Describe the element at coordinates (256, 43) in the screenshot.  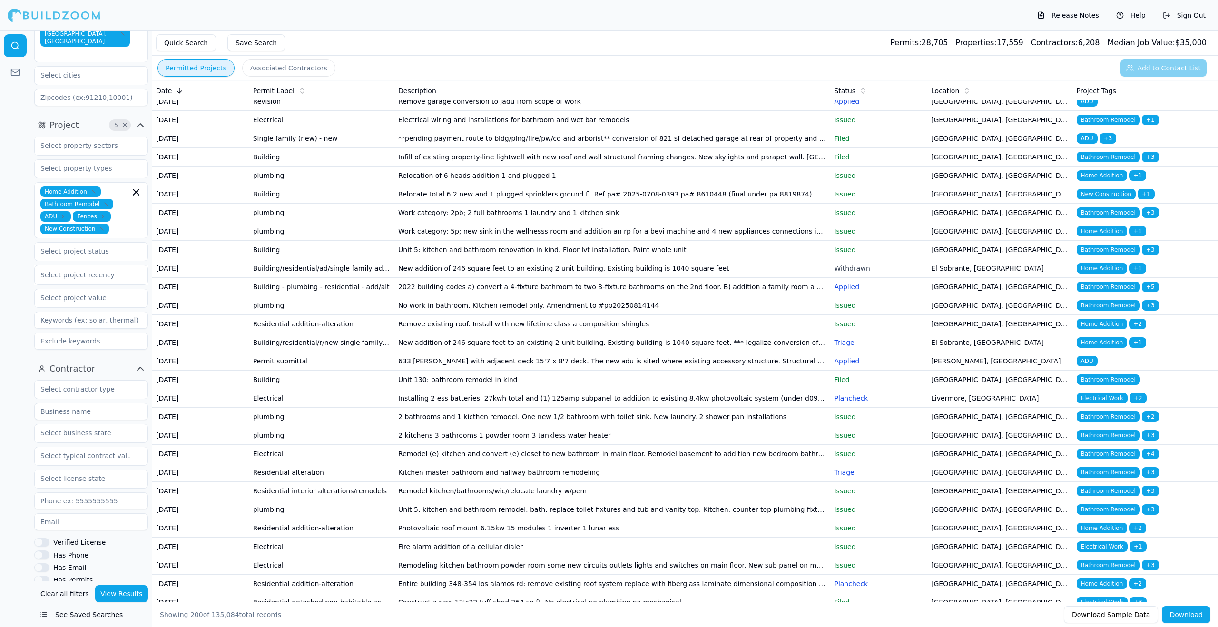
I see `button: Save Search` at that location.